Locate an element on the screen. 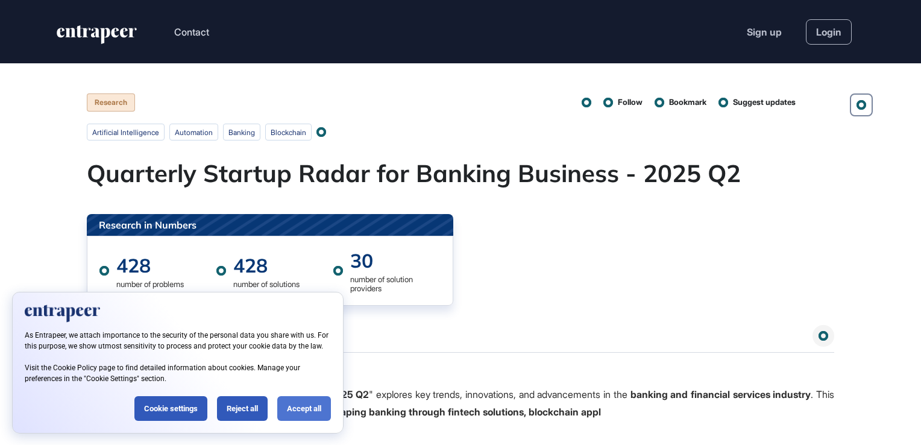 Image resolution: width=921 pixels, height=445 pixels. div: Research is located at coordinates (111, 103).